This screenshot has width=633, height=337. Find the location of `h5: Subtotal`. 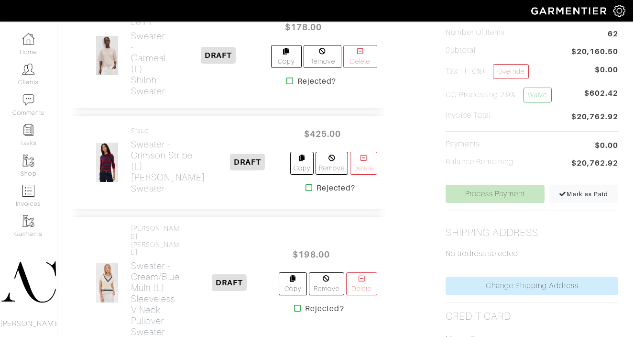

h5: Subtotal is located at coordinates (460, 50).